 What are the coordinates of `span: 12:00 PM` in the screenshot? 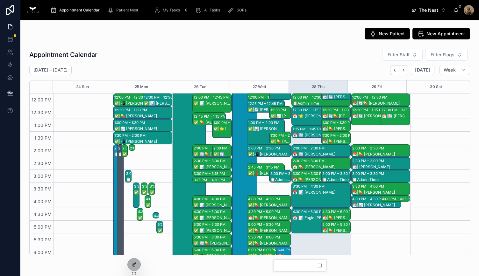 It's located at (41, 100).